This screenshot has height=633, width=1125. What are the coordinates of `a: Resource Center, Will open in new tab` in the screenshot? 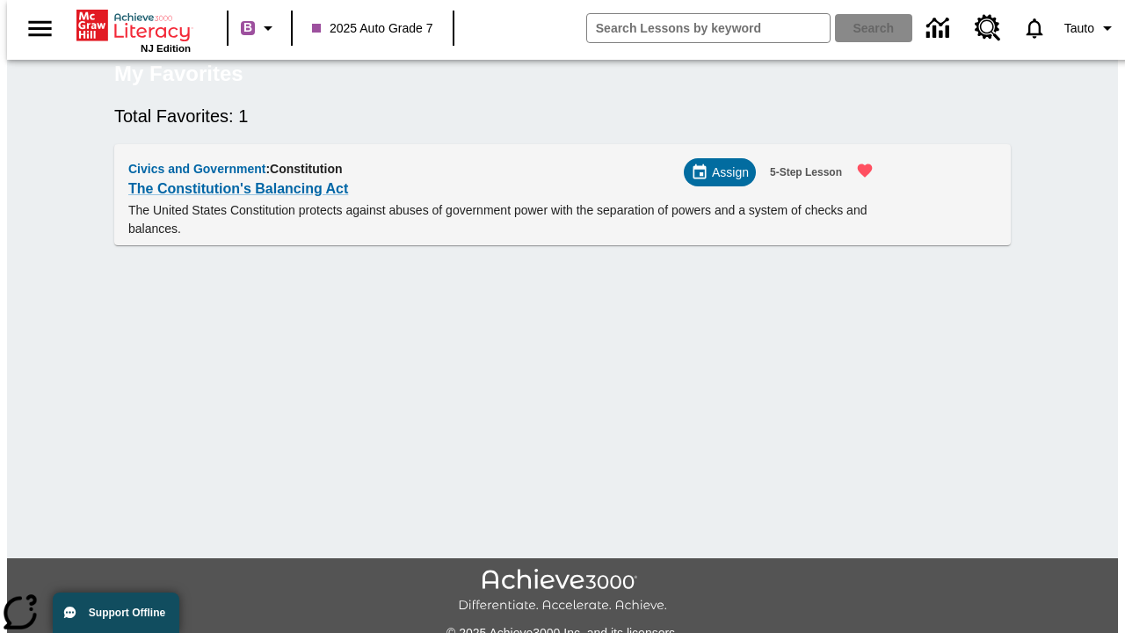 It's located at (988, 28).